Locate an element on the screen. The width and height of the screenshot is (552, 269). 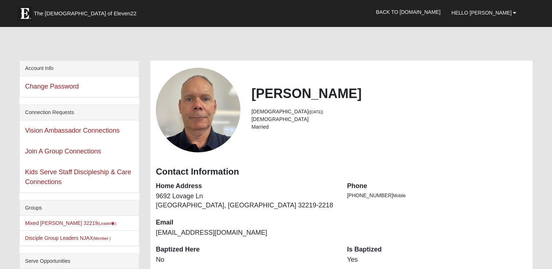
div: Connection Requests is located at coordinates (79, 113).